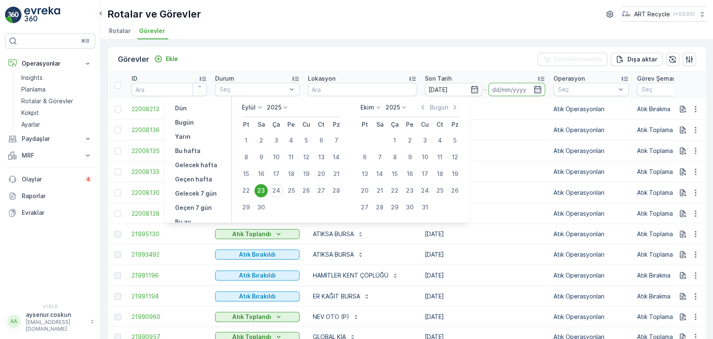  What do you see at coordinates (183, 137) in the screenshot?
I see `button: Yarın` at bounding box center [183, 137].